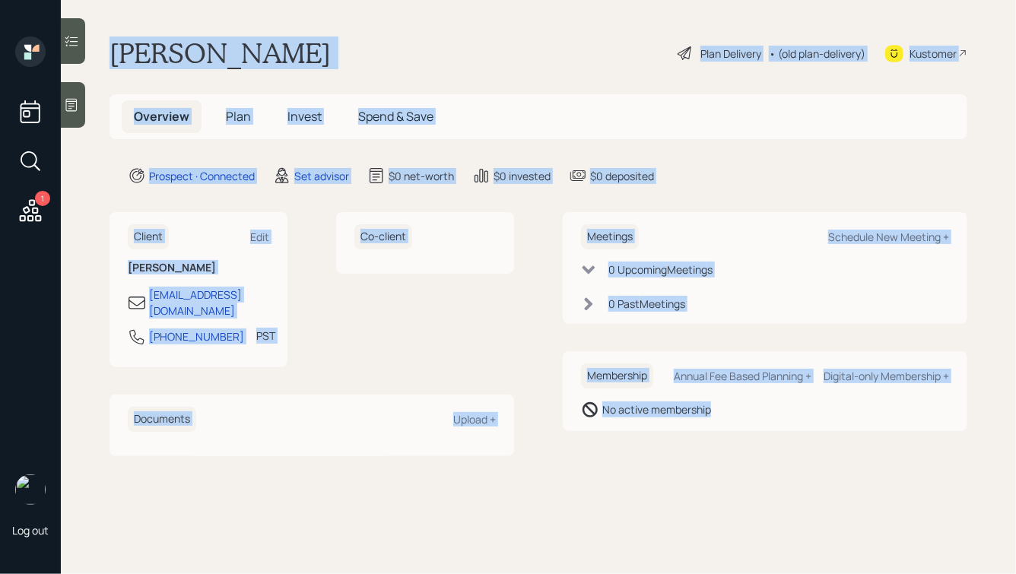 This screenshot has width=1016, height=574. I want to click on div: Upload +, so click(474, 419).